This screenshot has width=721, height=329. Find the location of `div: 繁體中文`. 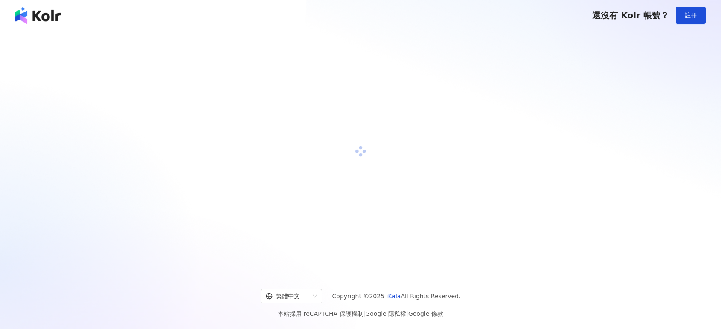

div: 繁體中文 is located at coordinates (287, 296).